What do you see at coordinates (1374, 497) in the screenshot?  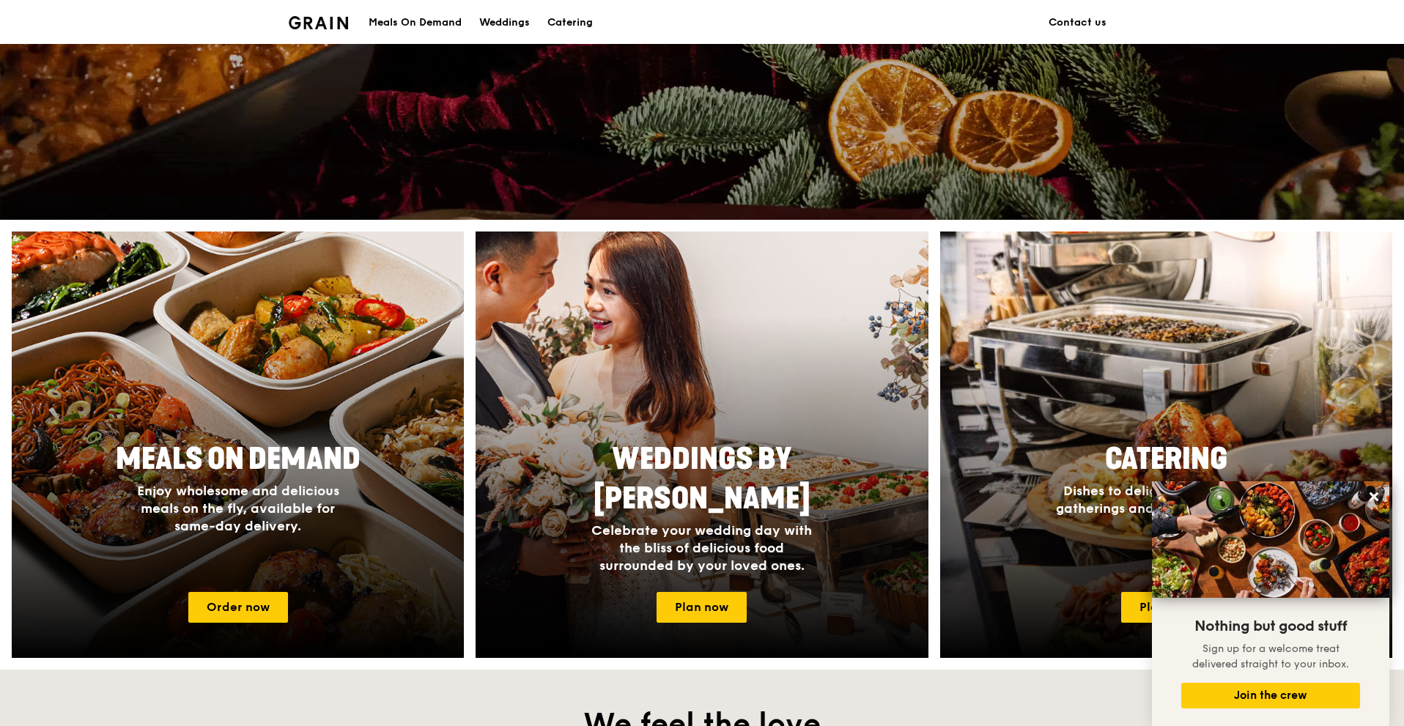 I see `button: Close` at bounding box center [1374, 497].